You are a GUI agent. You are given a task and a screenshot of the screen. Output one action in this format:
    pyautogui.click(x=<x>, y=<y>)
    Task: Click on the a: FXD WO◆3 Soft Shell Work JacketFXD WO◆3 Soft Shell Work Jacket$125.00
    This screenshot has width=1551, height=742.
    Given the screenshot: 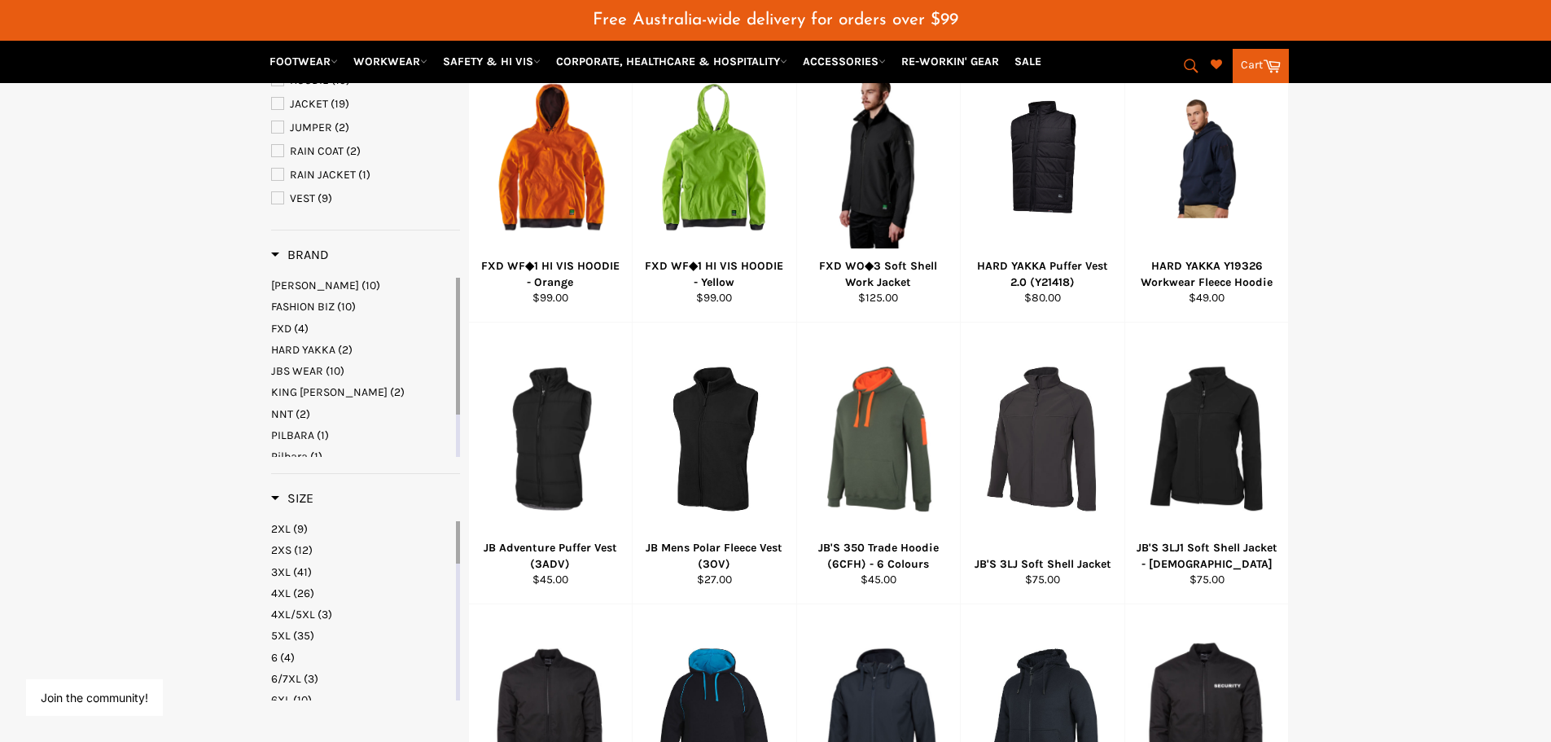 What is the action you would take?
    pyautogui.click(x=878, y=182)
    